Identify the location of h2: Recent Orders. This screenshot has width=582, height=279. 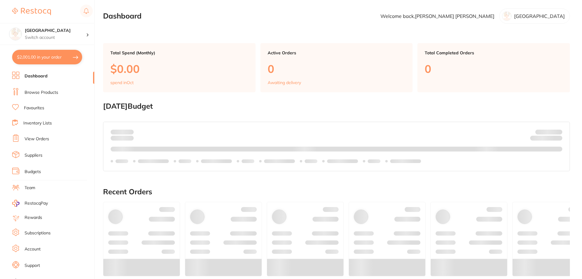
(336, 192).